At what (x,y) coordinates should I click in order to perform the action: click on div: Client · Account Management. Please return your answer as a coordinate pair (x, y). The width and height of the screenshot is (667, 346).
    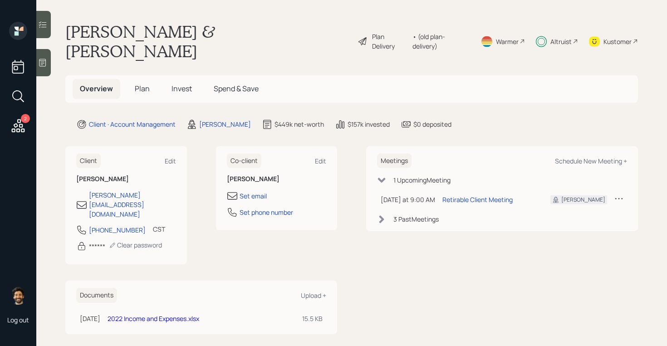
    Looking at the image, I should click on (132, 124).